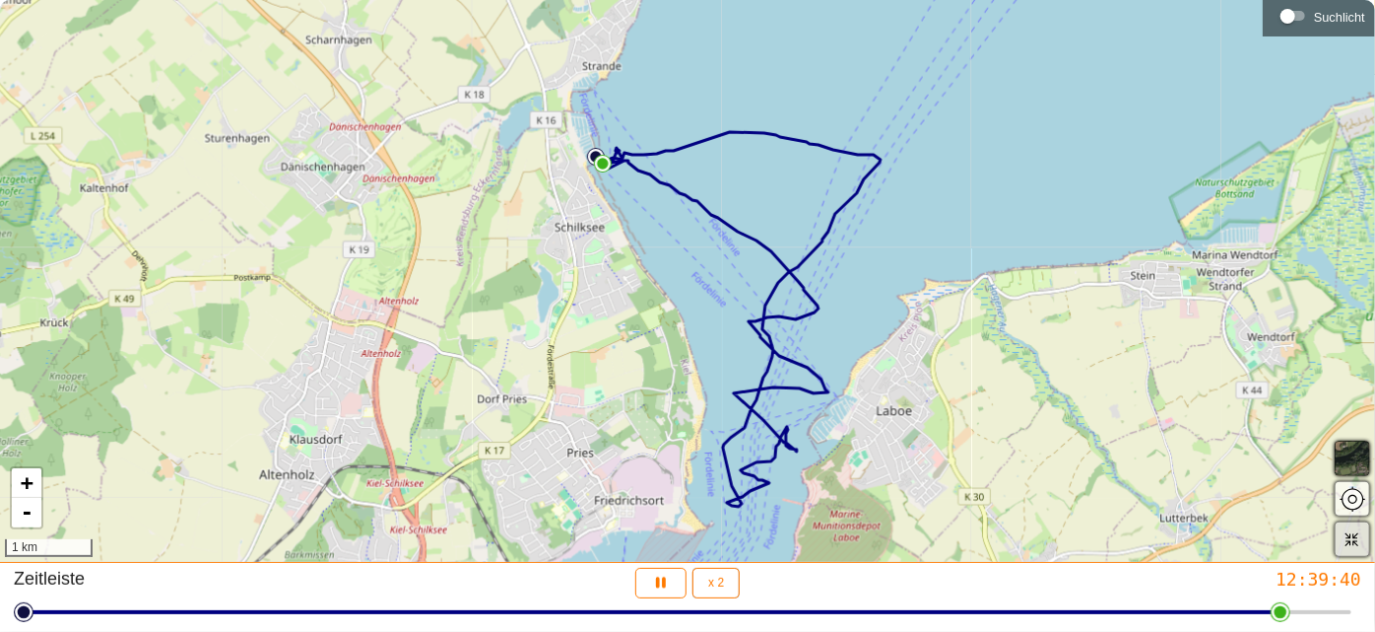  I want to click on img: PathStart.svg, so click(596, 157).